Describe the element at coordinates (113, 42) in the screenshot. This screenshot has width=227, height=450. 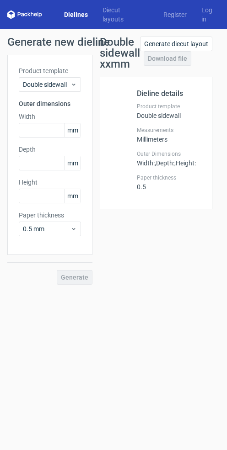
I see `h1: Generate new dieline` at that location.